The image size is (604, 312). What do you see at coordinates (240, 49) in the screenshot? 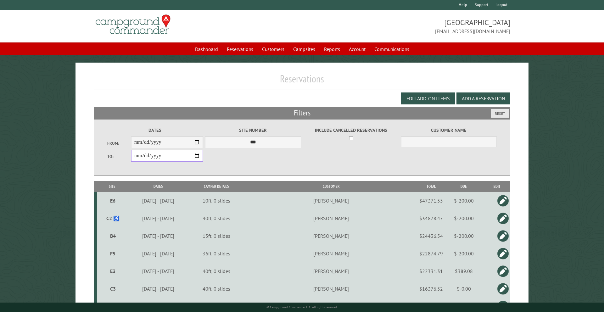
I see `a: Reservations` at bounding box center [240, 49].